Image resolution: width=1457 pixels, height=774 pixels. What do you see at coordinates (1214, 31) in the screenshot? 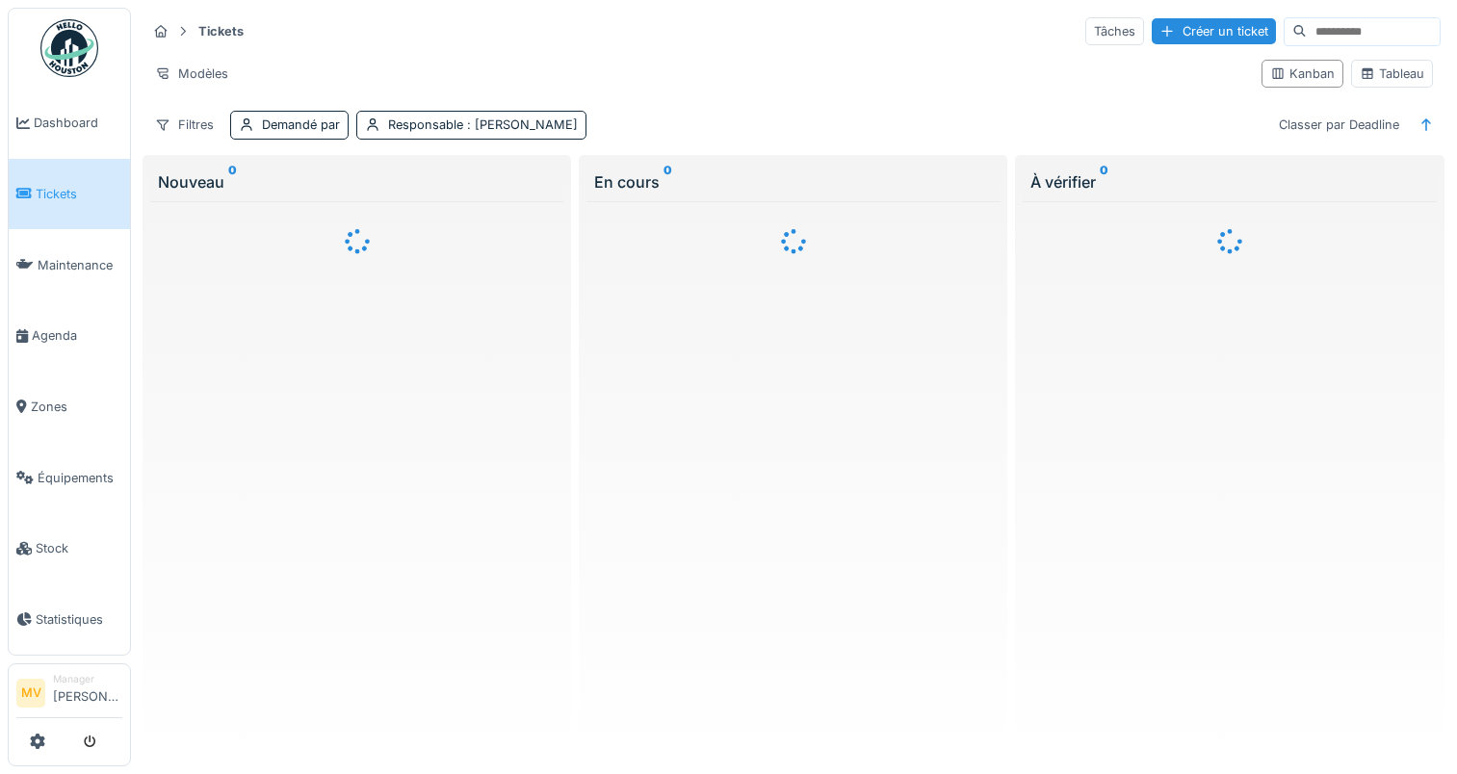
I see `div: Créer un ticket` at bounding box center [1214, 31].